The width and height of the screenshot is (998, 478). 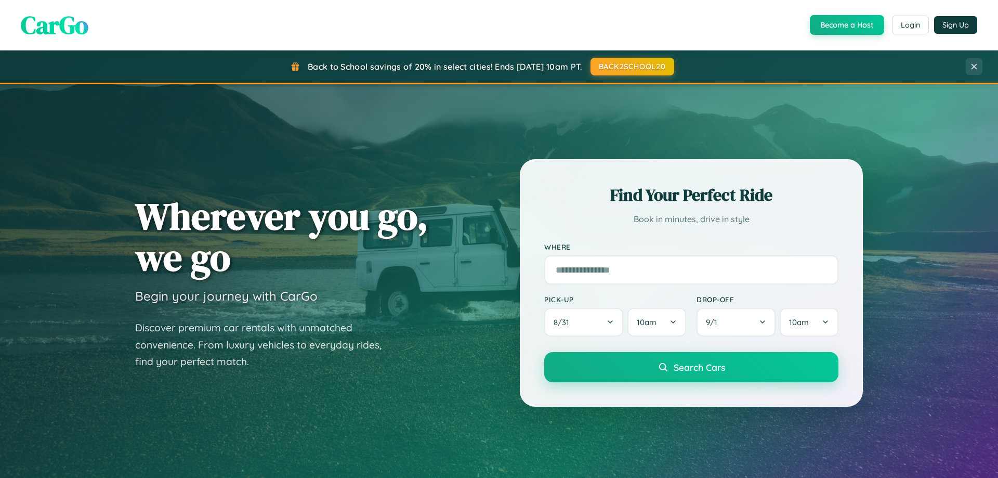 What do you see at coordinates (691, 246) in the screenshot?
I see `label: Where` at bounding box center [691, 246].